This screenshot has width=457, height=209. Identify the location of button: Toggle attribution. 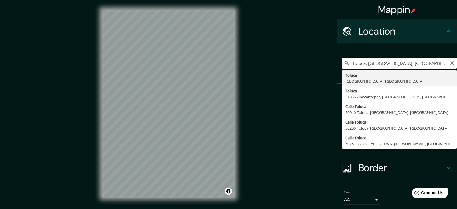
(228, 191).